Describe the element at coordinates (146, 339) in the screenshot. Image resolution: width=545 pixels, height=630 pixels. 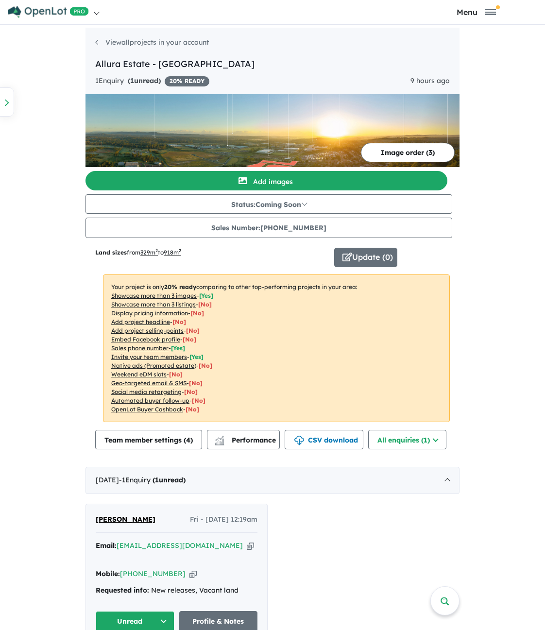
I see `u: Embed Facebook profile` at that location.